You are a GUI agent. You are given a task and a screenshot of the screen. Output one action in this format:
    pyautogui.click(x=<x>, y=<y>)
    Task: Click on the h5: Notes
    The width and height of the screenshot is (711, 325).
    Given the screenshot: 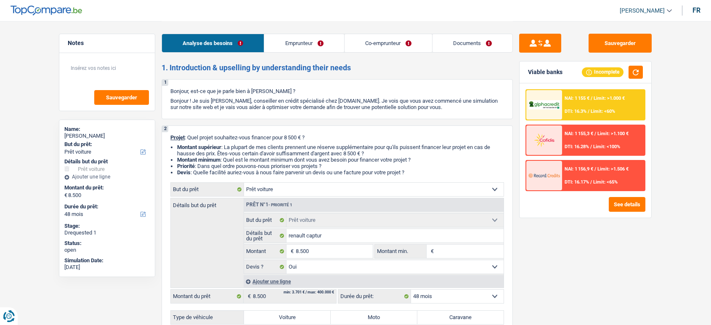 What is the action you would take?
    pyautogui.click(x=107, y=43)
    